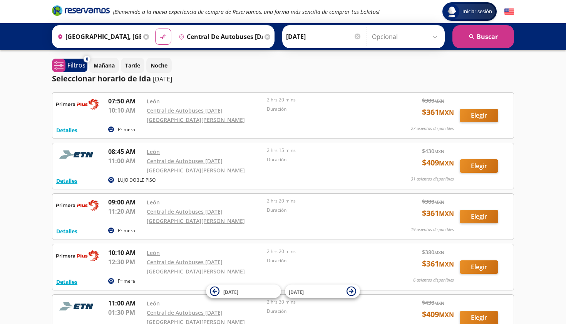 The height and width of the screenshot is (324, 566). I want to click on input: Buscar Destino, so click(219, 37).